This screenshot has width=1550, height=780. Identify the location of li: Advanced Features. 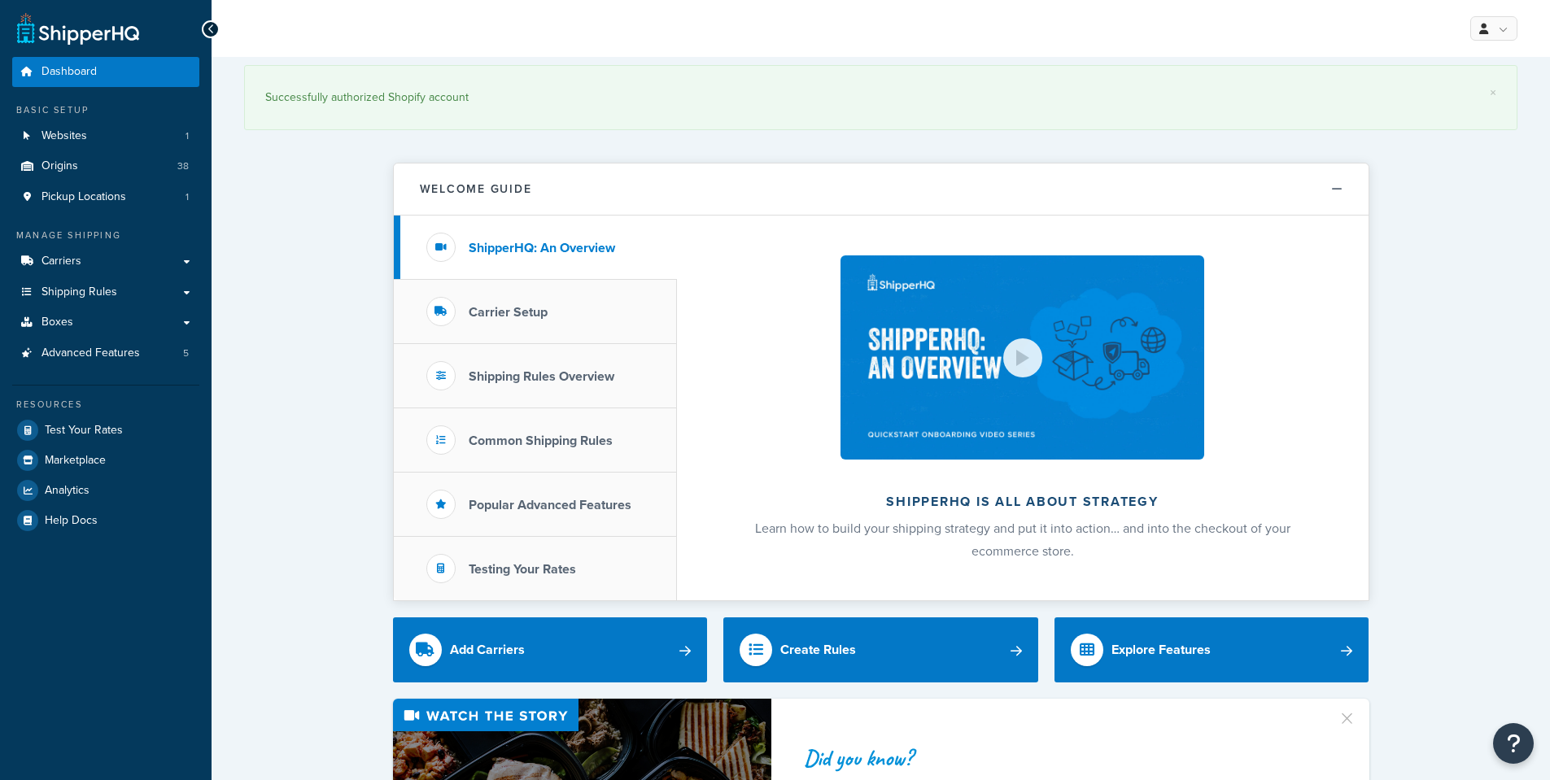
(106, 353).